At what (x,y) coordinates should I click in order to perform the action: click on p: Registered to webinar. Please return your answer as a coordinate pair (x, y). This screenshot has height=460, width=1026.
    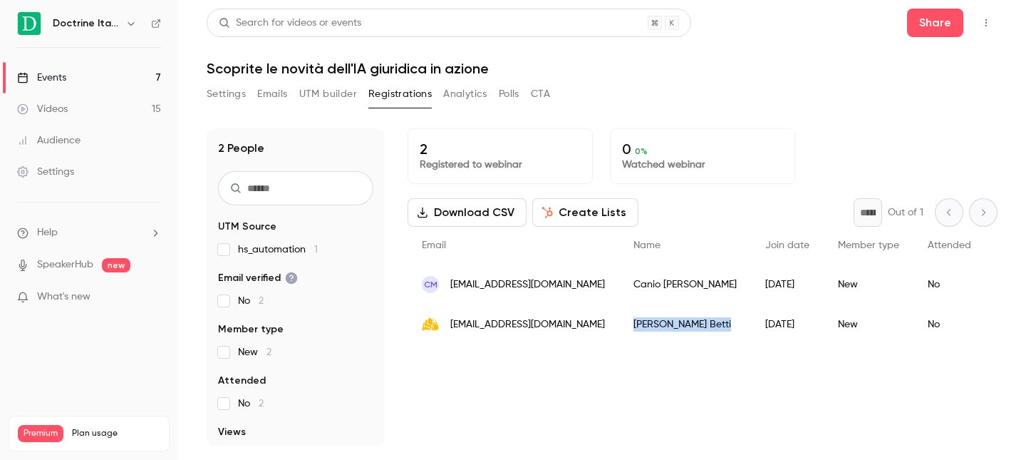
    Looking at the image, I should click on (500, 165).